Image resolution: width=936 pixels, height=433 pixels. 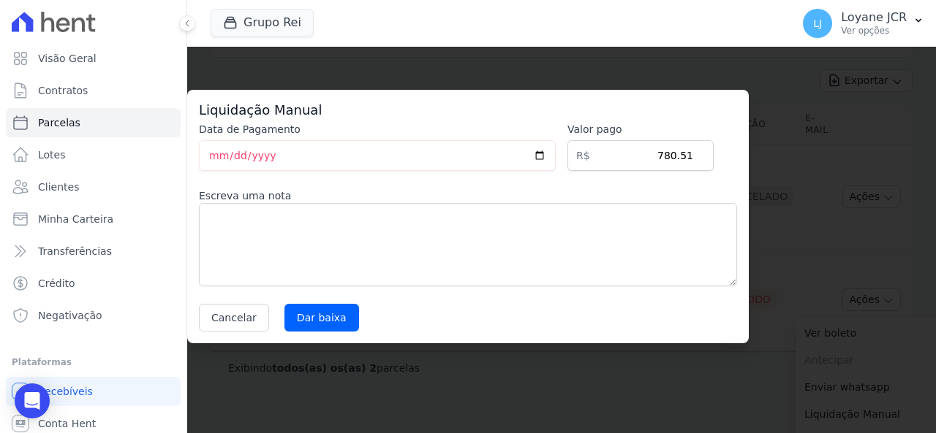 What do you see at coordinates (322, 318) in the screenshot?
I see `input: Dar baixa` at bounding box center [322, 318].